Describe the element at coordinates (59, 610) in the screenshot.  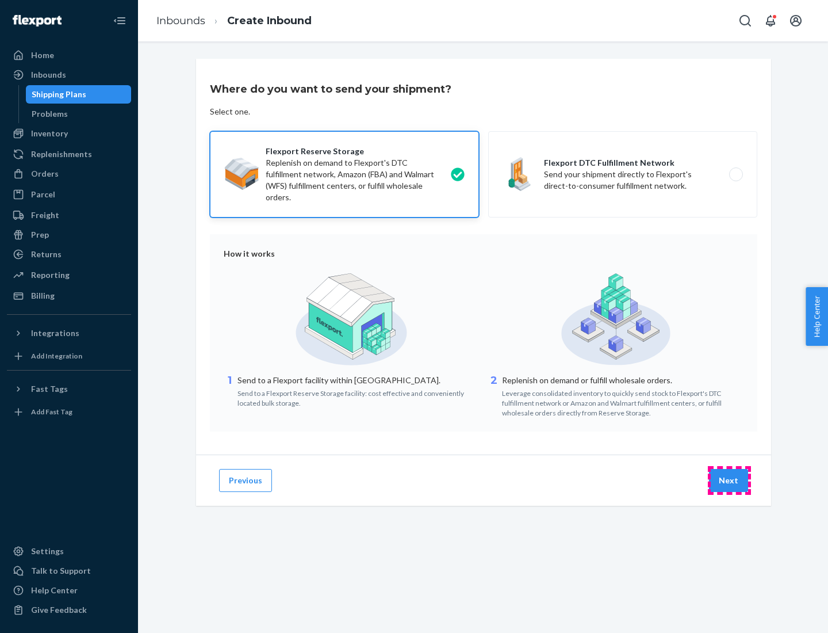
I see `div: Give Feedback` at that location.